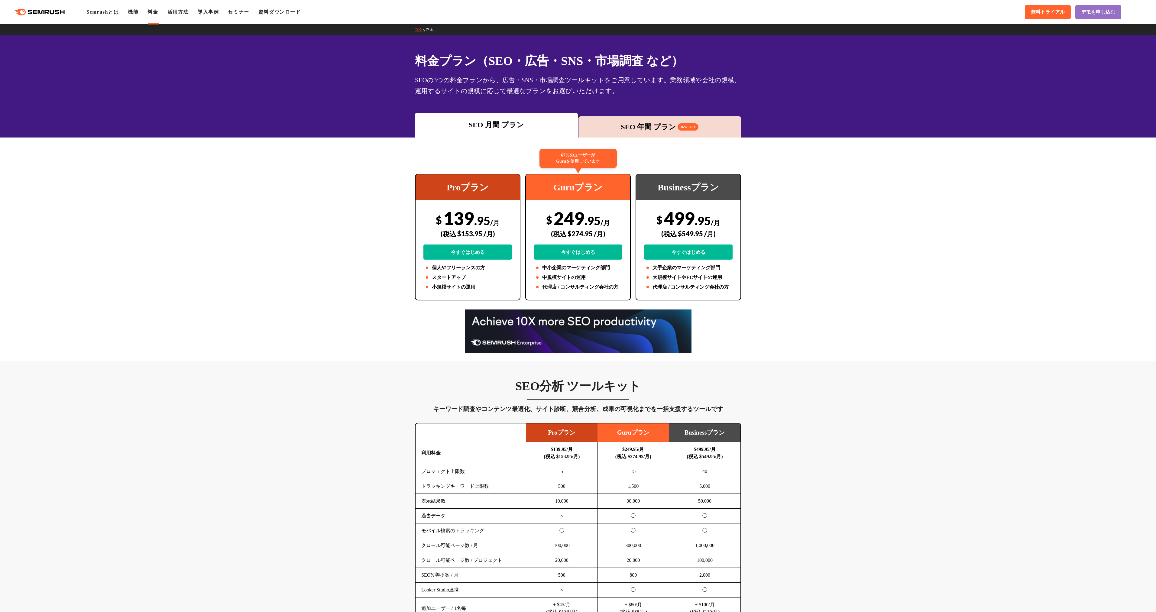 The image size is (1156, 612). Describe the element at coordinates (578, 158) in the screenshot. I see `div: 67%のユーザーが Guruを使用しています` at that location.